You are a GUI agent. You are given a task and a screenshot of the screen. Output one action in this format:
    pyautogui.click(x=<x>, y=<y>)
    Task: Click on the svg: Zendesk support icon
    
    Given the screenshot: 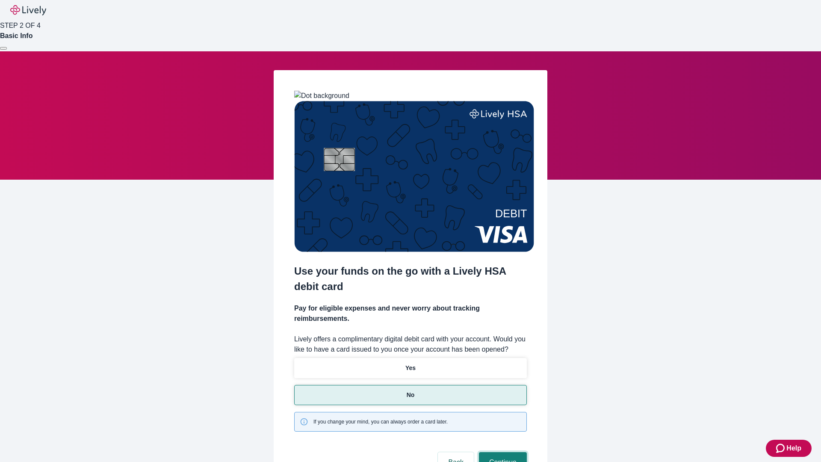 What is the action you would take?
    pyautogui.click(x=781, y=448)
    